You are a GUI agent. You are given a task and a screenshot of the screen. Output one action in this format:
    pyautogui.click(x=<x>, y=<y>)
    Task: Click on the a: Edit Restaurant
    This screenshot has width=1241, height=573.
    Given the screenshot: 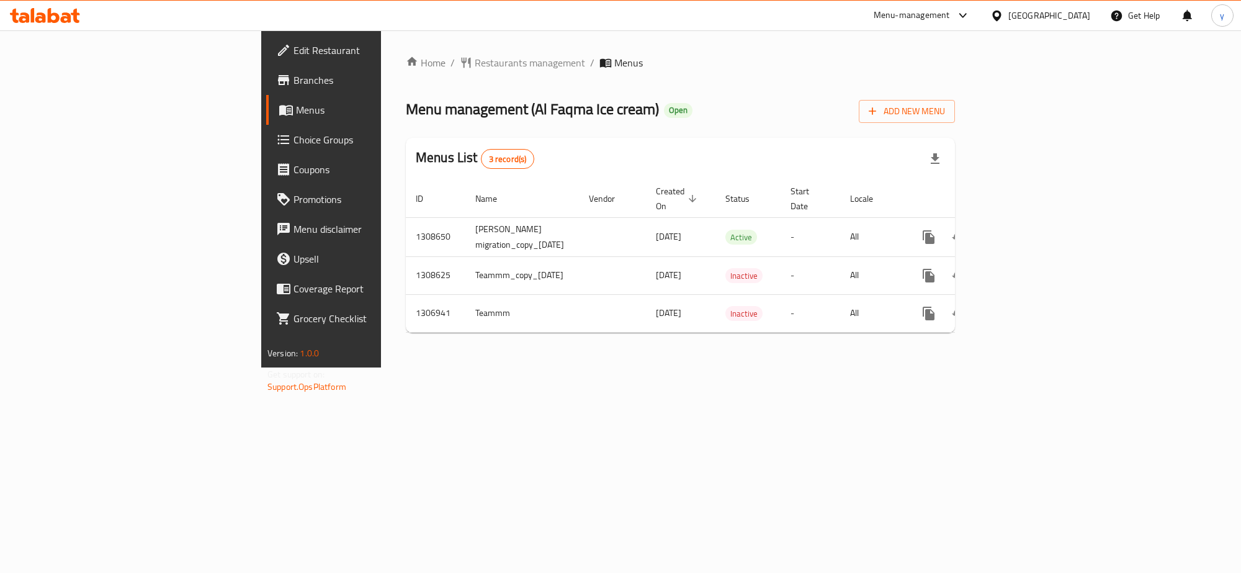 What is the action you would take?
    pyautogui.click(x=367, y=50)
    